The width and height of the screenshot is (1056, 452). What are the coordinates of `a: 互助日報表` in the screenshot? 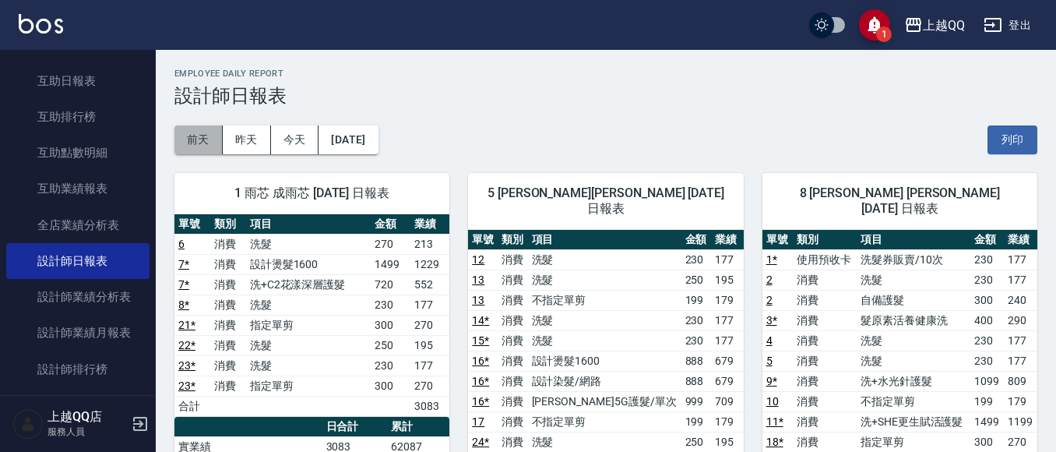 It's located at (78, 81).